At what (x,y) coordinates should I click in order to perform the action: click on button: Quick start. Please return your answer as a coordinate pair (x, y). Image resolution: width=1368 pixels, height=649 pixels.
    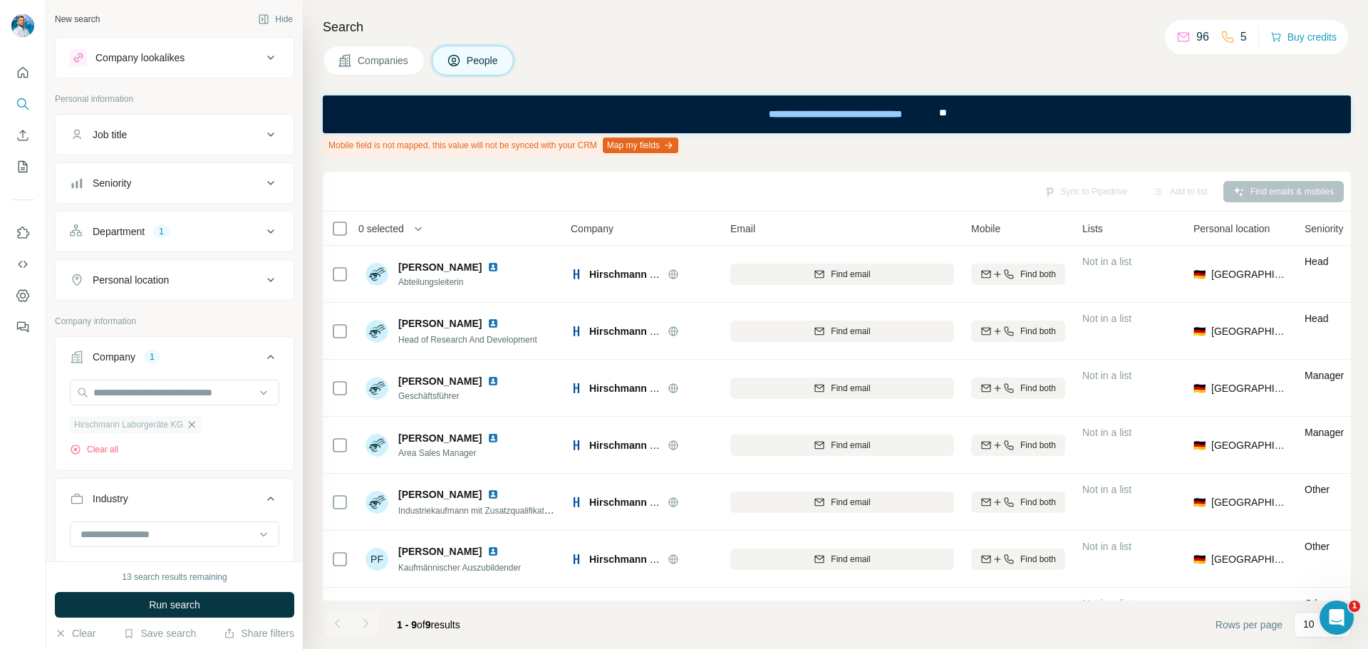
    Looking at the image, I should click on (23, 73).